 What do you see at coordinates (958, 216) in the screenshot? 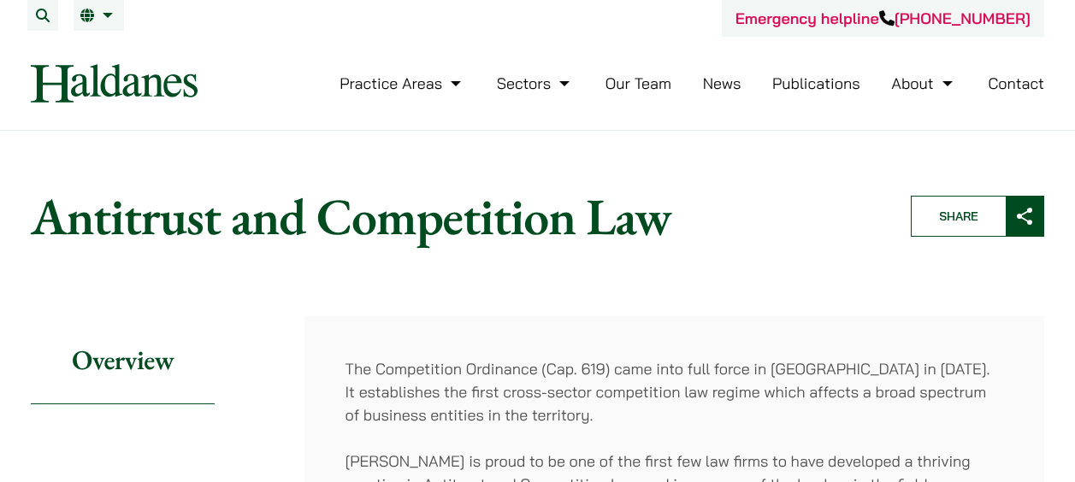
I see `span: Share` at bounding box center [958, 216].